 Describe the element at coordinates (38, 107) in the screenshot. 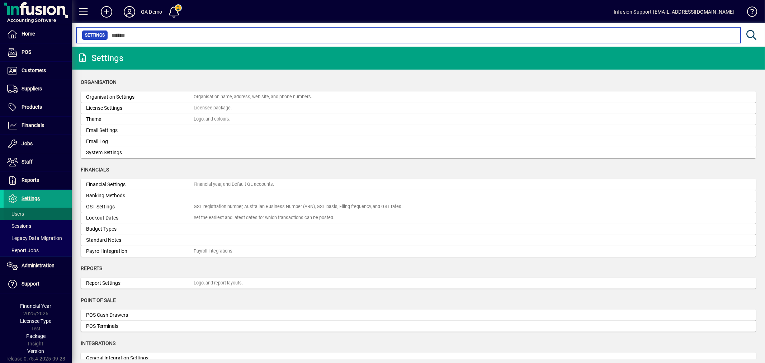

I see `a: Products` at that location.